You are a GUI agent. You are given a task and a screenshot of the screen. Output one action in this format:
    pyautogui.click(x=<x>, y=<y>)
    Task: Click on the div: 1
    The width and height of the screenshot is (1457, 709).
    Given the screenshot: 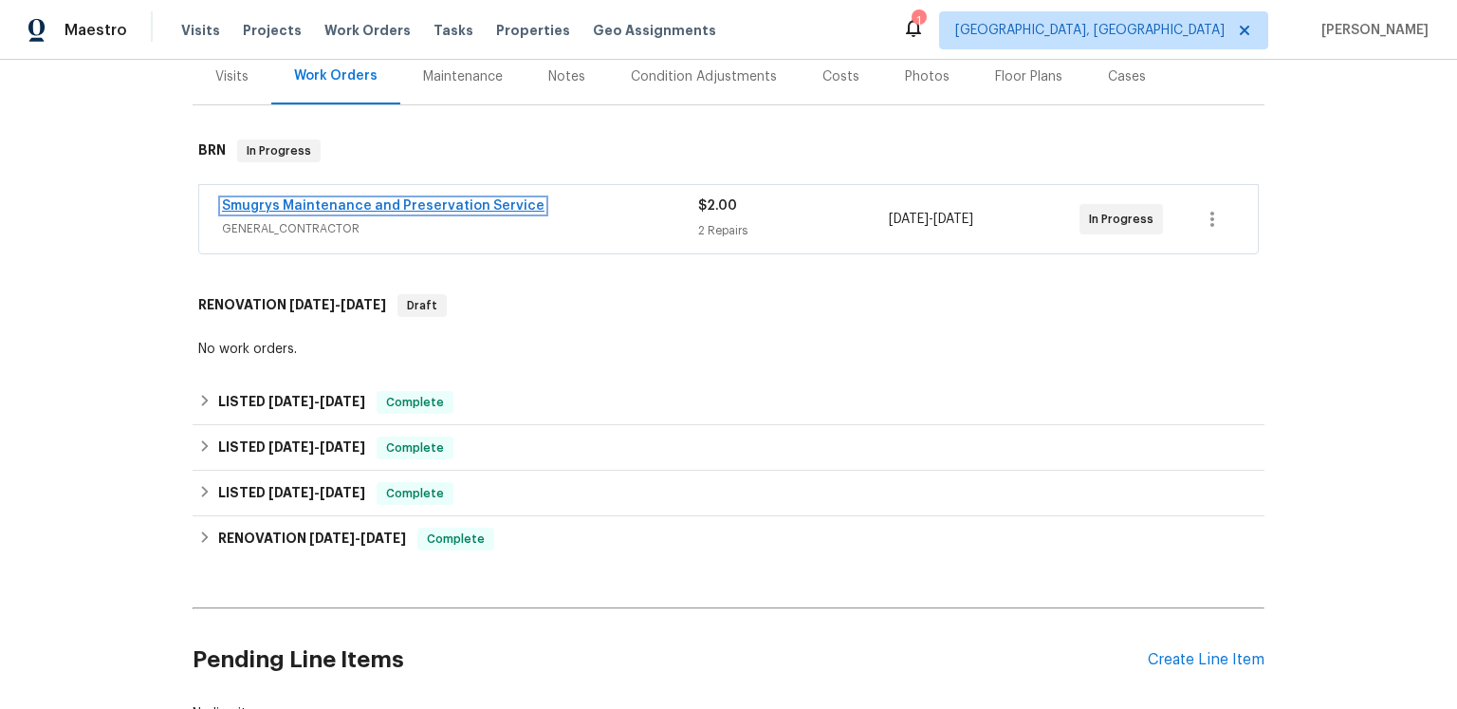 What is the action you would take?
    pyautogui.click(x=918, y=21)
    